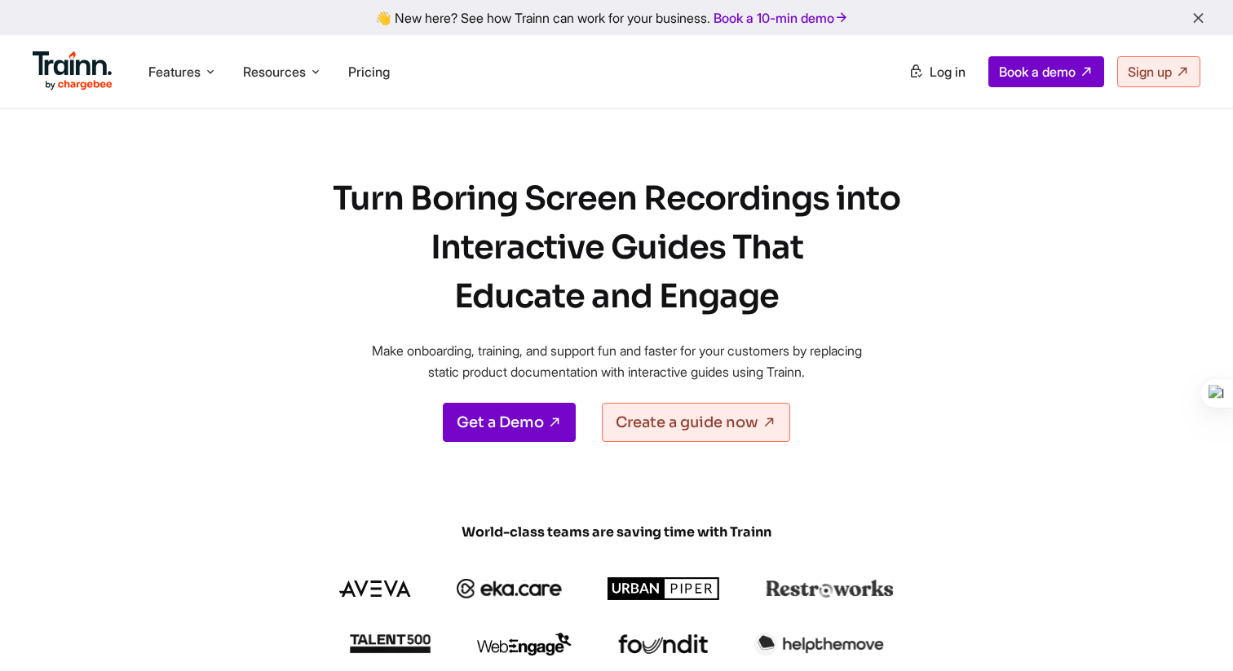  I want to click on span: Pricing, so click(369, 72).